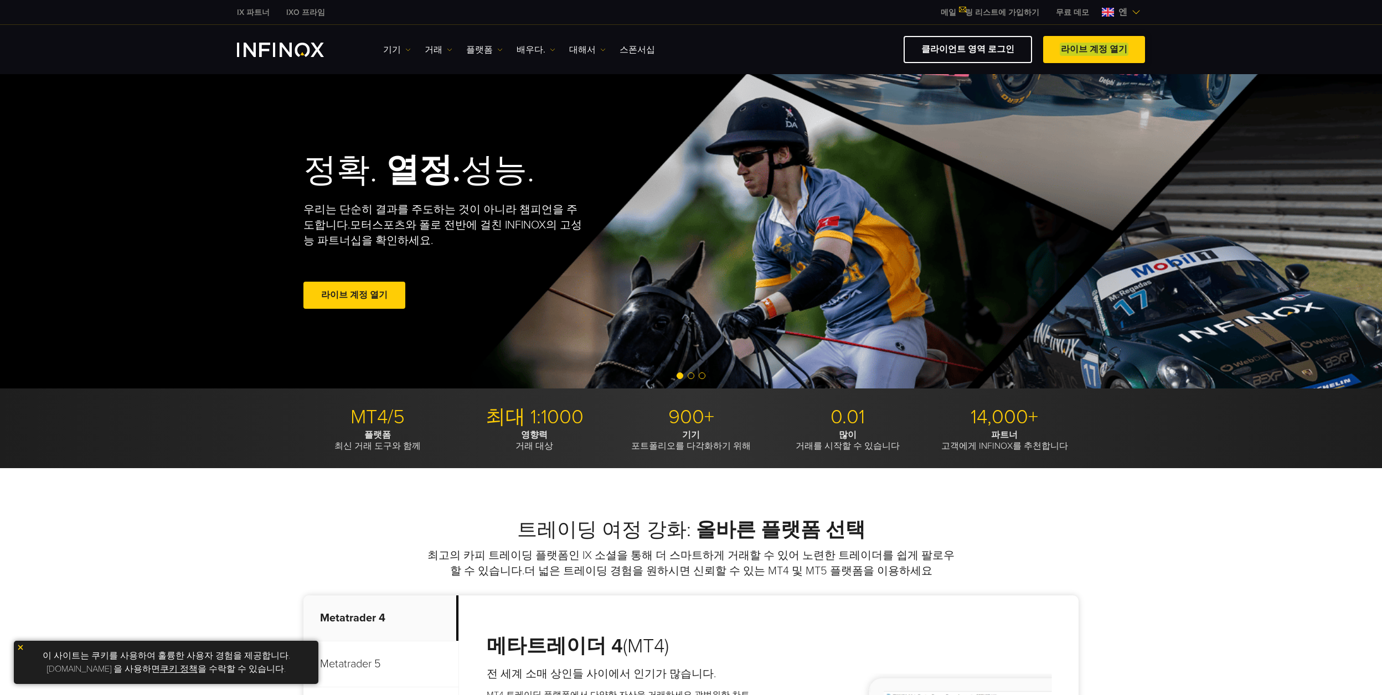  I want to click on font: IX 파트너, so click(253, 12).